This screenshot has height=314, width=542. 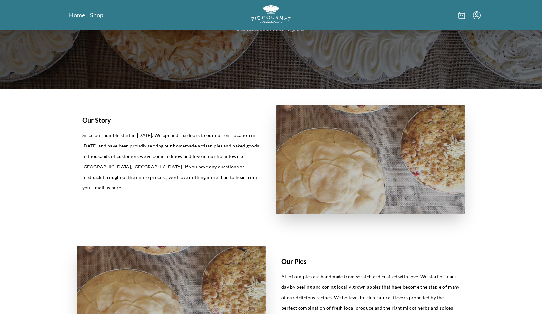 I want to click on h1: Our Story, so click(x=172, y=120).